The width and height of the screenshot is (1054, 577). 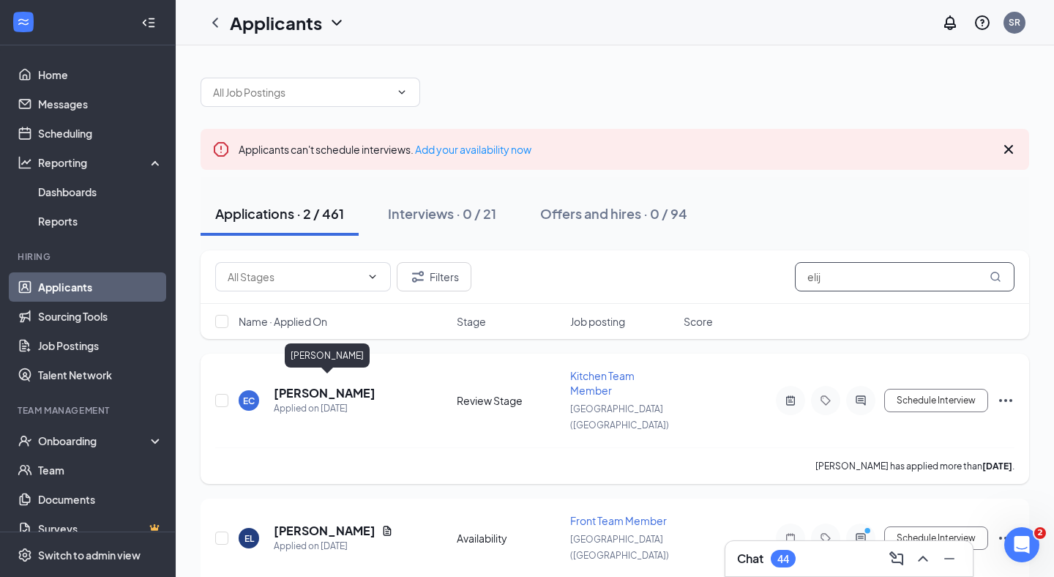 I want to click on a: Sourcing Tools, so click(x=100, y=316).